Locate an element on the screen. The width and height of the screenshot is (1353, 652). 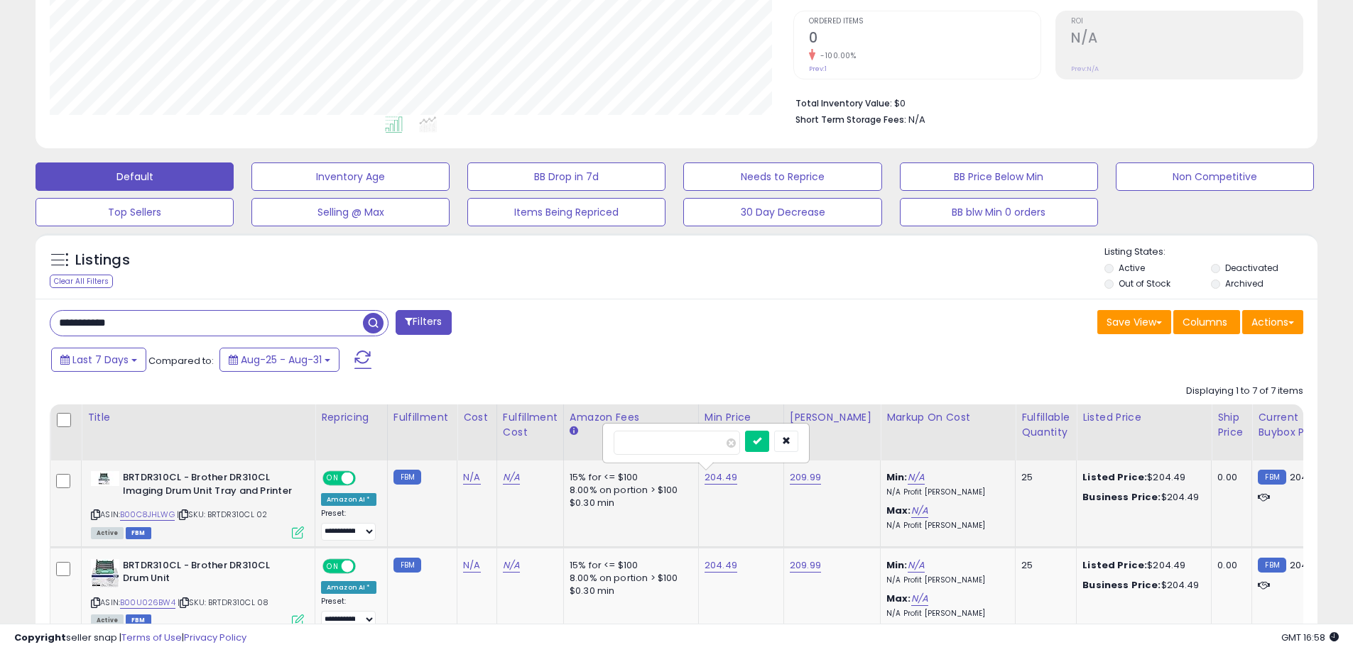
div: seller snap | | is located at coordinates (130, 638).